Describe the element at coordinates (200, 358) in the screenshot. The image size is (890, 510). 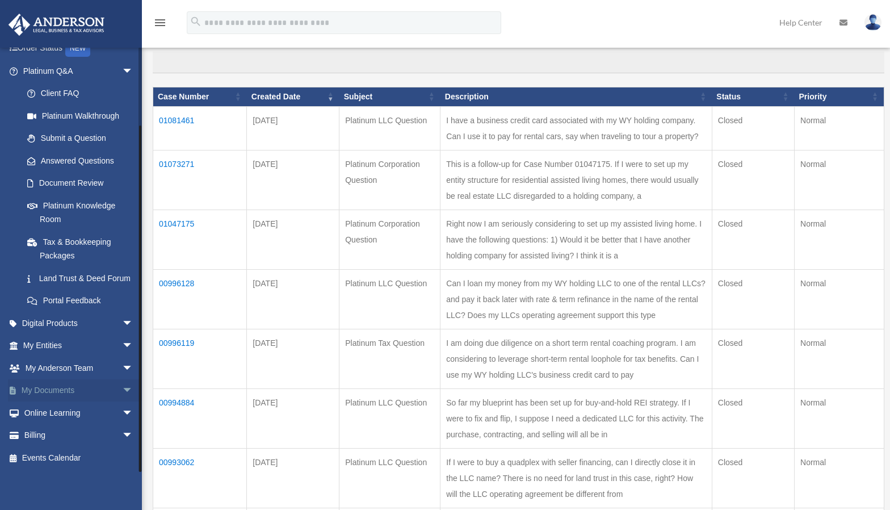
I see `td: 00996119` at that location.